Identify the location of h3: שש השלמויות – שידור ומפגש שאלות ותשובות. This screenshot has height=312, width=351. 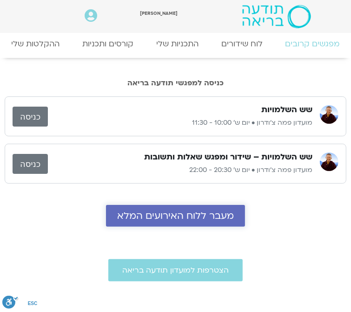
(228, 157).